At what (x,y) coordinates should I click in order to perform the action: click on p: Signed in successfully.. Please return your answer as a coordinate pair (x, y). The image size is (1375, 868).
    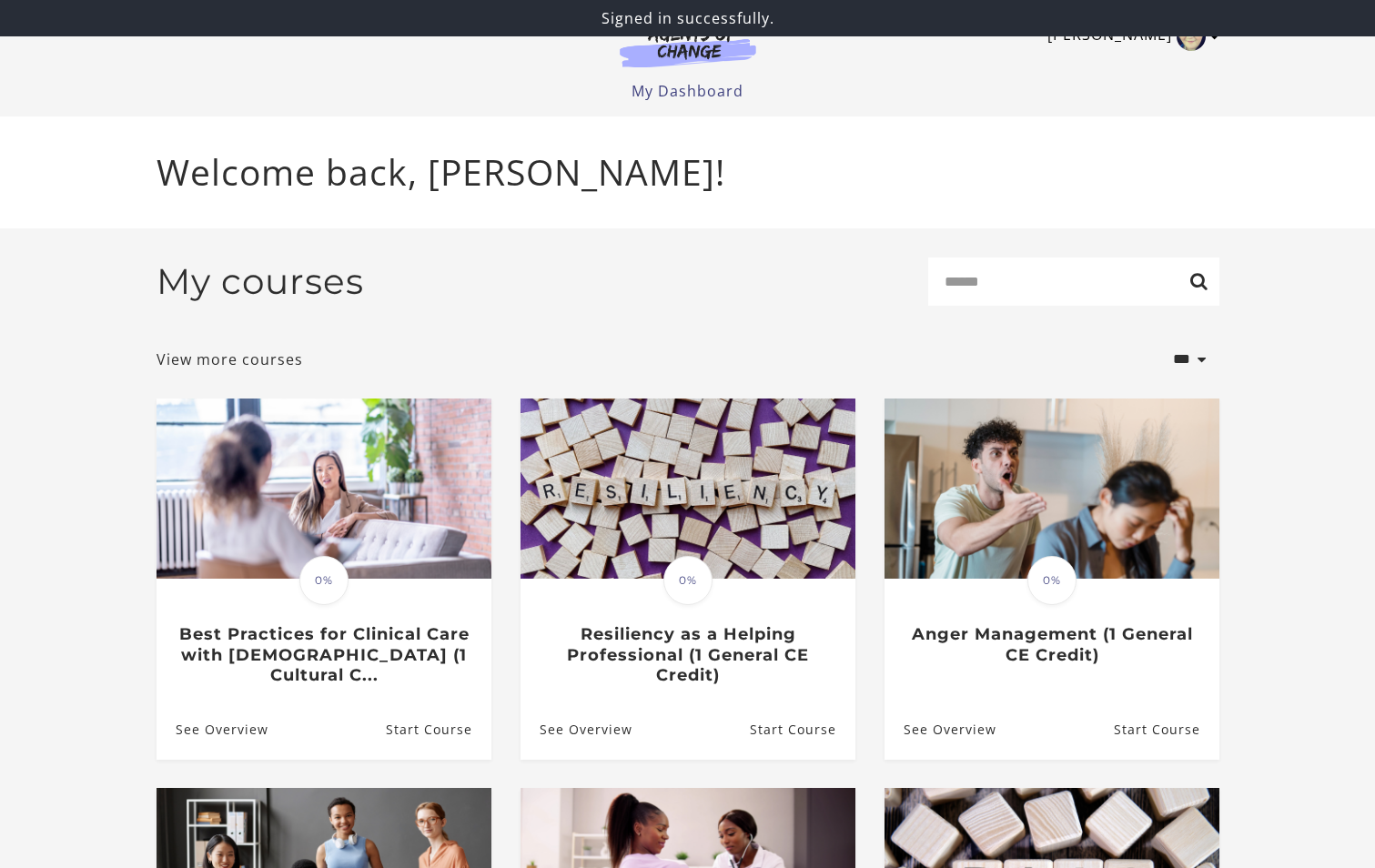
    Looking at the image, I should click on (687, 18).